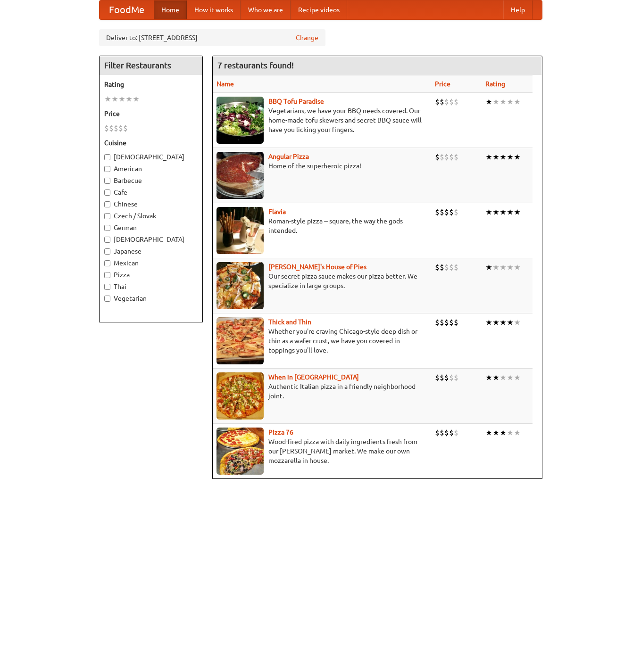 Image resolution: width=641 pixels, height=667 pixels. What do you see at coordinates (281, 432) in the screenshot?
I see `b: Pizza 76` at bounding box center [281, 432].